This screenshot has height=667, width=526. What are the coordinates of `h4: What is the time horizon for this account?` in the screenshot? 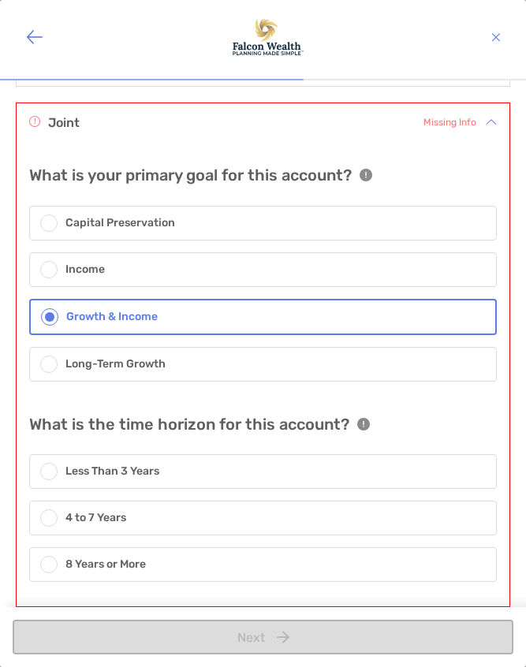 It's located at (189, 424).